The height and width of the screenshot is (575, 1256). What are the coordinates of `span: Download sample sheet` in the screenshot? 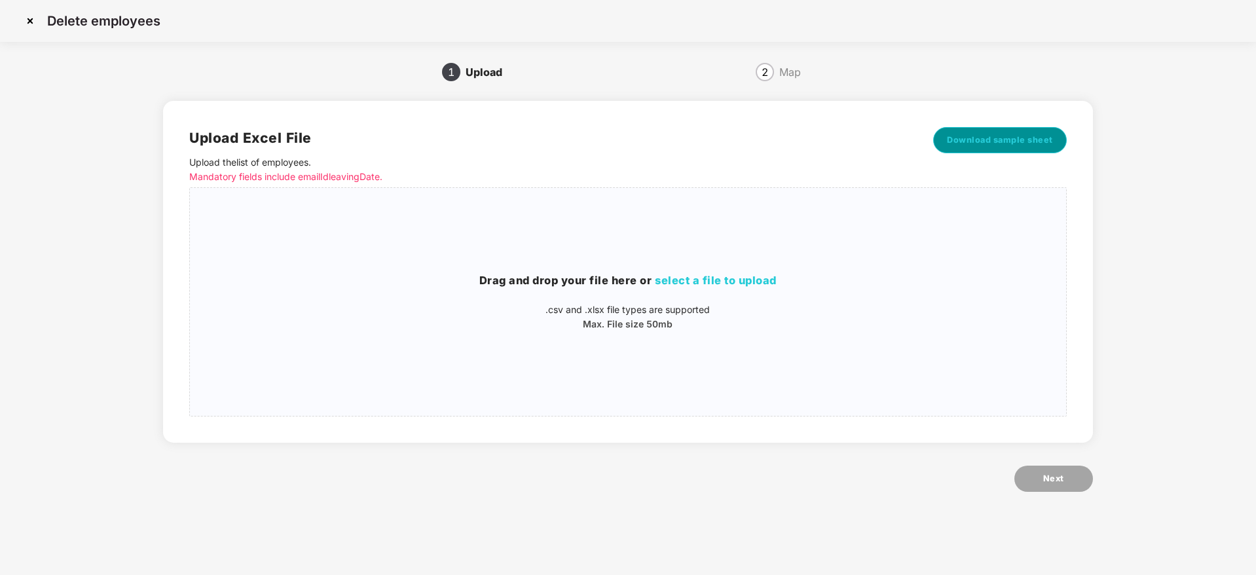 It's located at (1000, 140).